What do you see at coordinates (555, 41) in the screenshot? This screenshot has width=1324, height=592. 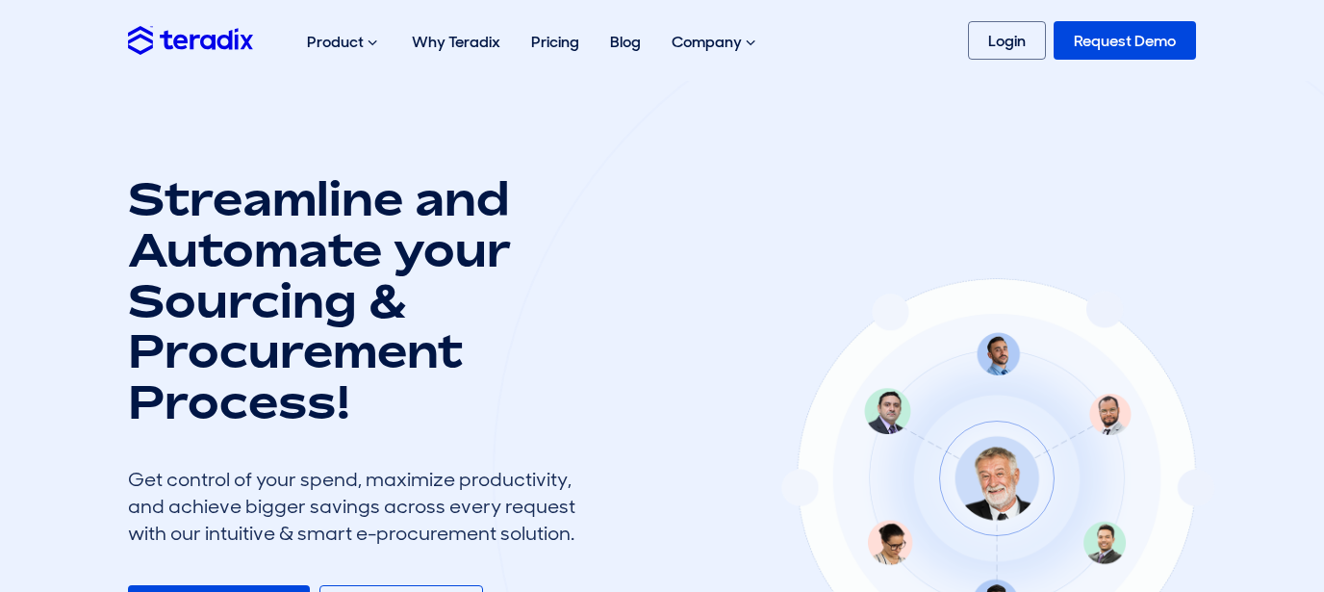 I see `a: Pricing` at bounding box center [555, 41].